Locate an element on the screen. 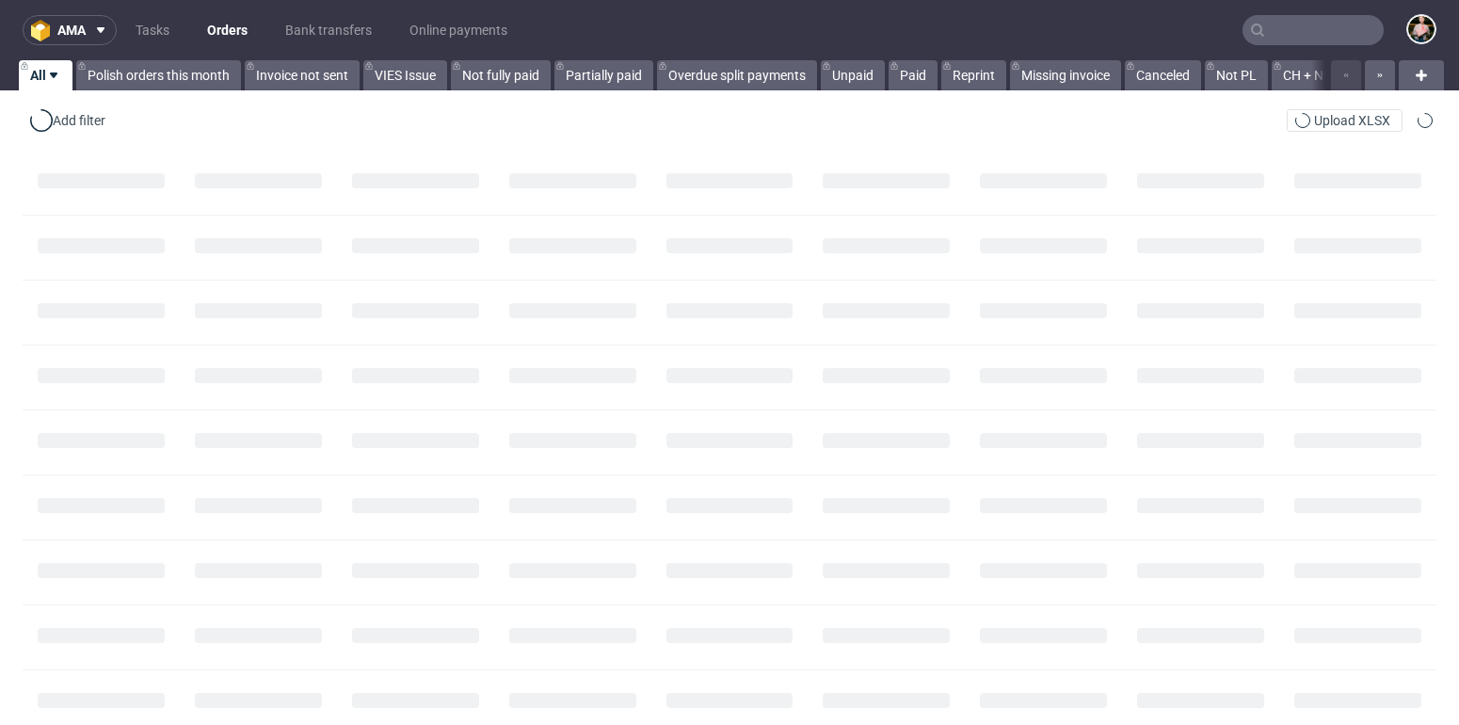 This screenshot has width=1459, height=725. a: Reprint is located at coordinates (973, 75).